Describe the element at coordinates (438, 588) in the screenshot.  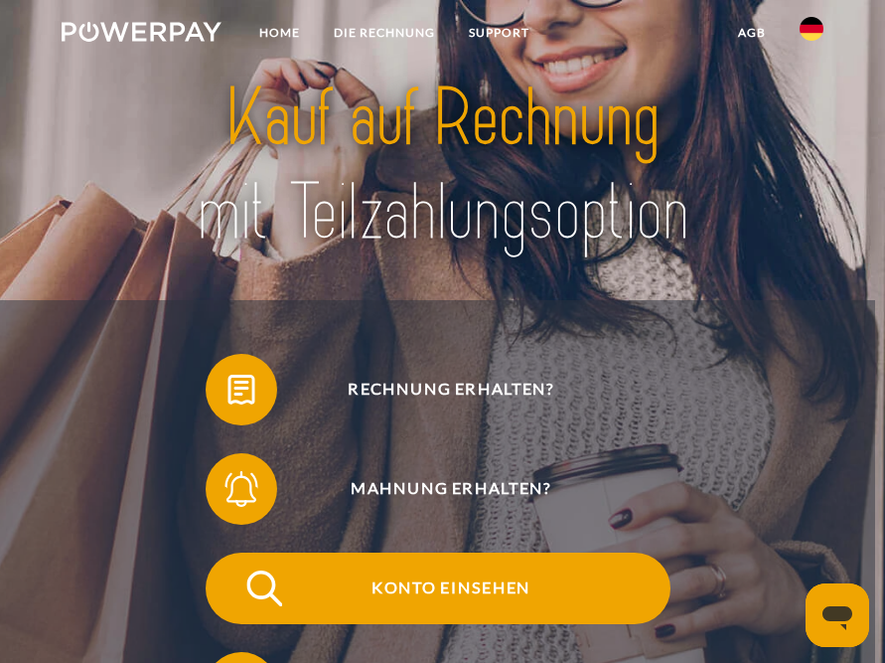
I see `button: Konto einsehen` at that location.